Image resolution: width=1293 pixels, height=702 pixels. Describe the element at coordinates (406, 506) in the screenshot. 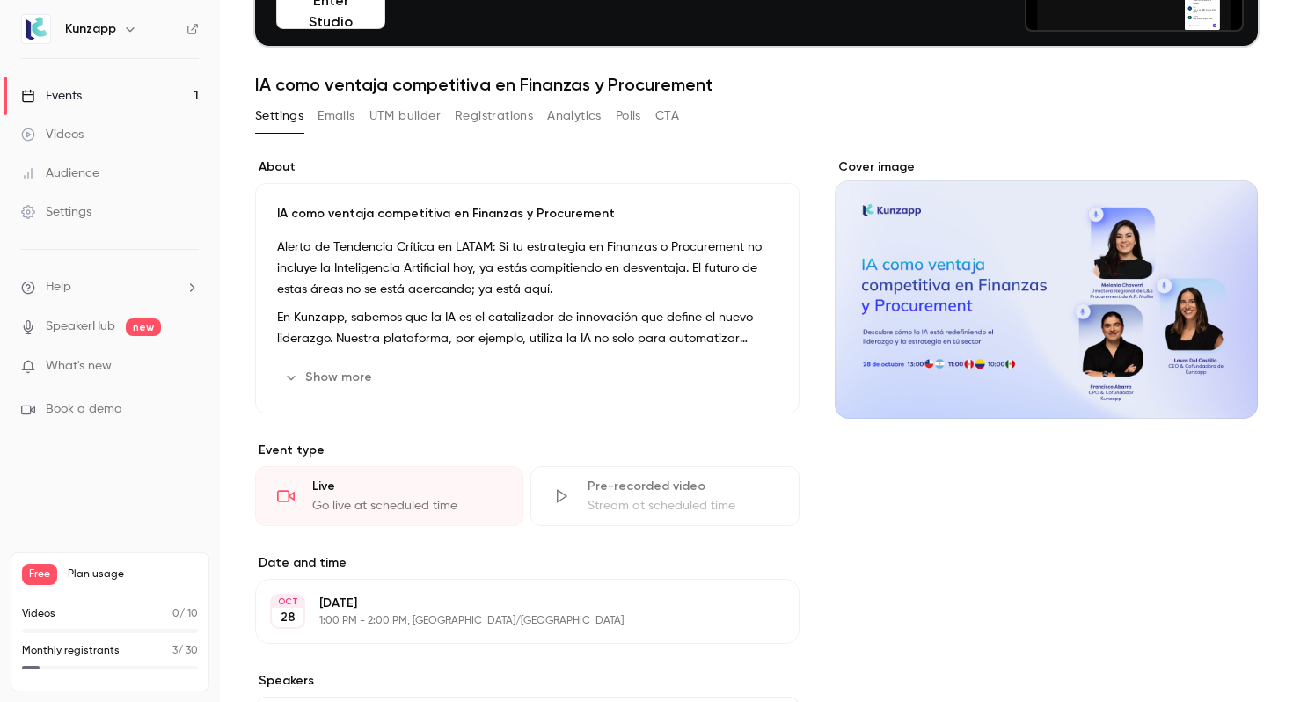

I see `div: Go live at scheduled time` at that location.